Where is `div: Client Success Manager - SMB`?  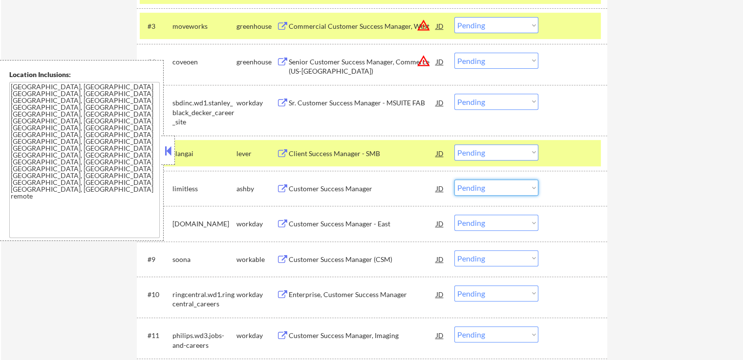 div: Client Success Manager - SMB is located at coordinates (362, 154).